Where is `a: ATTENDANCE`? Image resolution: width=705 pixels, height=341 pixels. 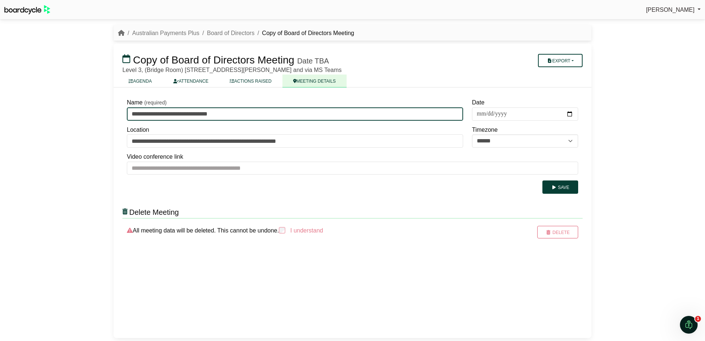
a: ATTENDANCE is located at coordinates (191, 81).